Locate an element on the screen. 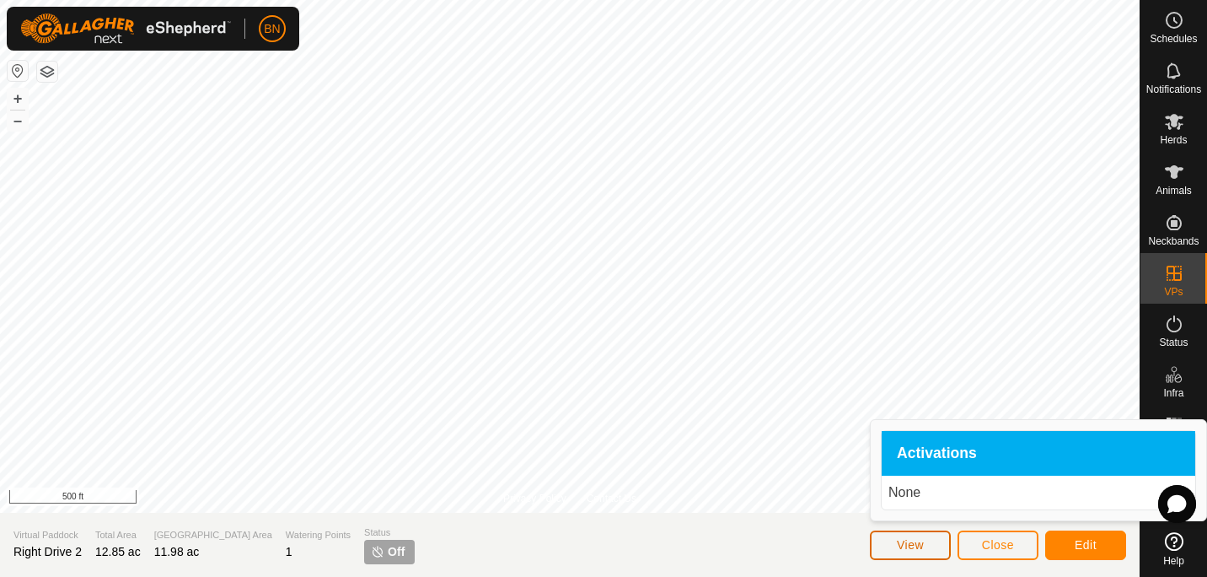 This screenshot has height=577, width=1207. p: None is located at coordinates (1039, 492).